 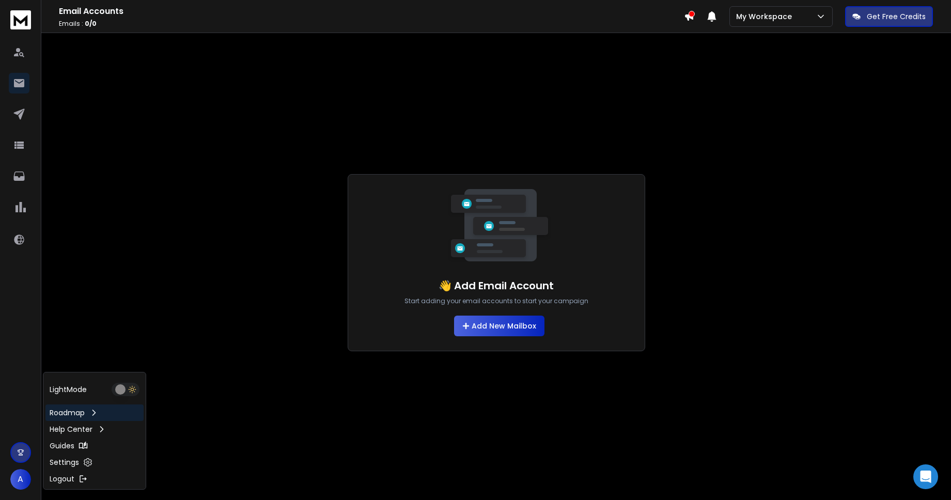 What do you see at coordinates (67, 413) in the screenshot?
I see `p: Roadmap` at bounding box center [67, 413].